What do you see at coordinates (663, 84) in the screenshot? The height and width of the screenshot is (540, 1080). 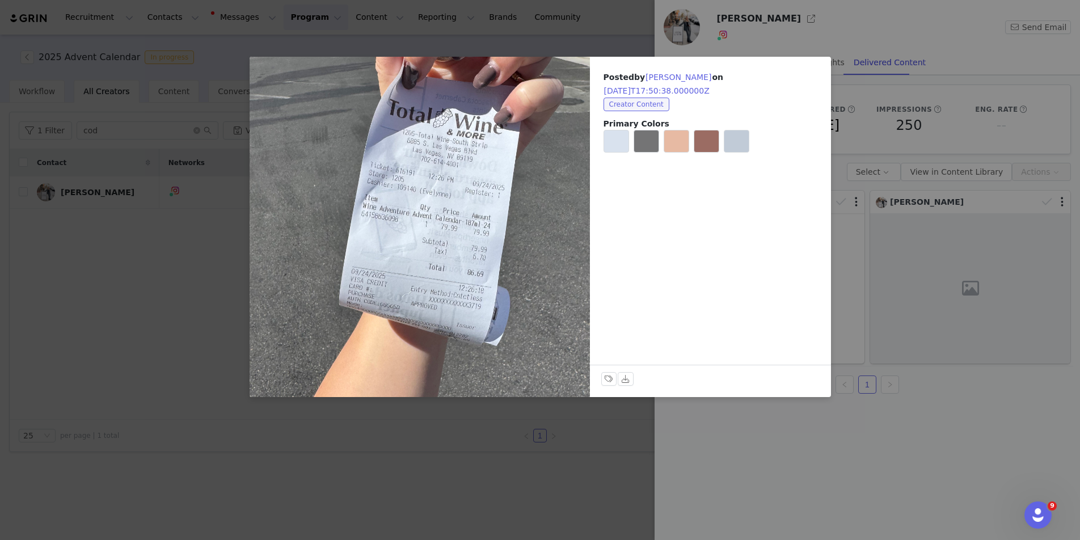 I see `span: Posted on` at bounding box center [663, 84].